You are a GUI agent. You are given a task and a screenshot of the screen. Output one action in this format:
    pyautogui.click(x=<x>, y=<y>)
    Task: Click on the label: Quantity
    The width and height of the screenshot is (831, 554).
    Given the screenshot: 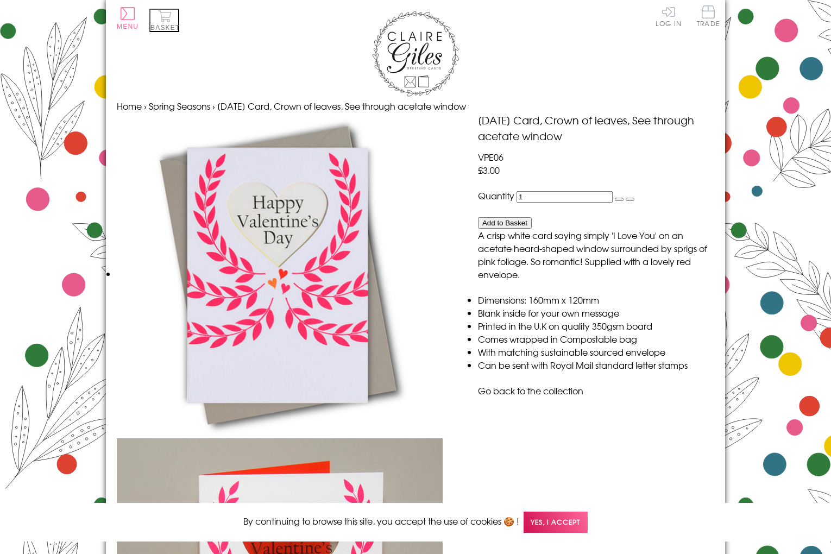 What is the action you would take?
    pyautogui.click(x=496, y=195)
    